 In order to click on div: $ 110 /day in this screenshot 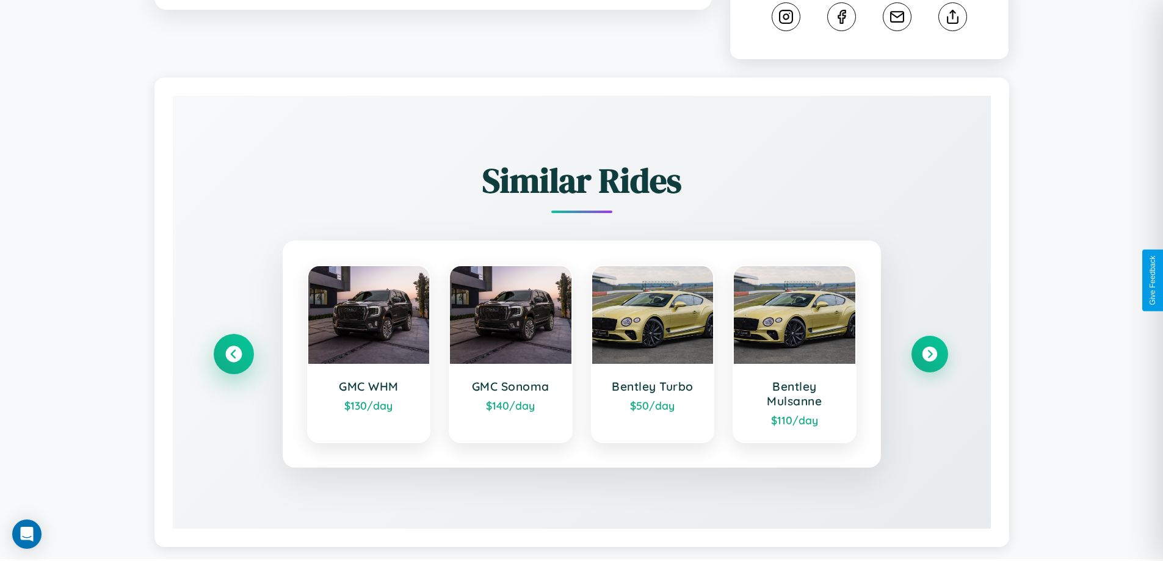, I will do `click(794, 420)`.